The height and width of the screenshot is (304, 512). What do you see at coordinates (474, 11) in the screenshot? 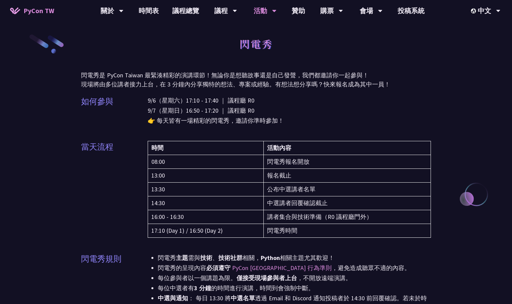
I see `img: Locale Icon` at bounding box center [474, 11].